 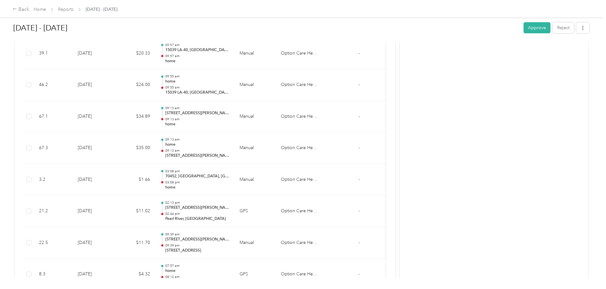 What do you see at coordinates (53, 243) in the screenshot?
I see `td: 22.5` at bounding box center [53, 243].